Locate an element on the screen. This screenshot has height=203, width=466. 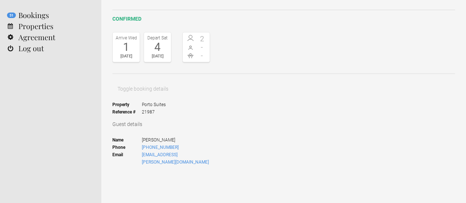
span: 2 is located at coordinates (202, 39).